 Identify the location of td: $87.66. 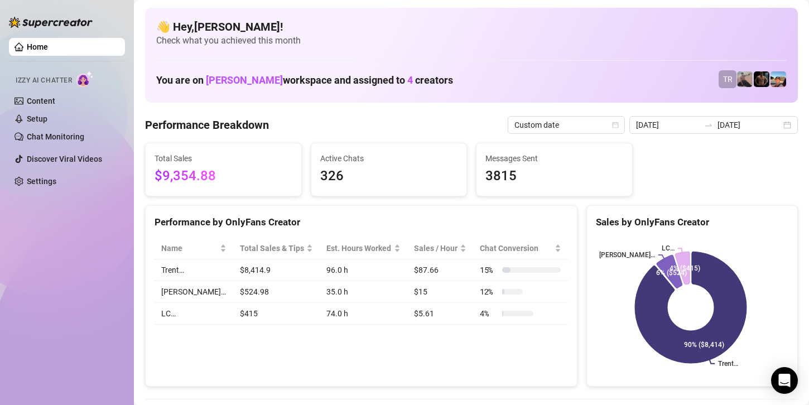
(440, 270).